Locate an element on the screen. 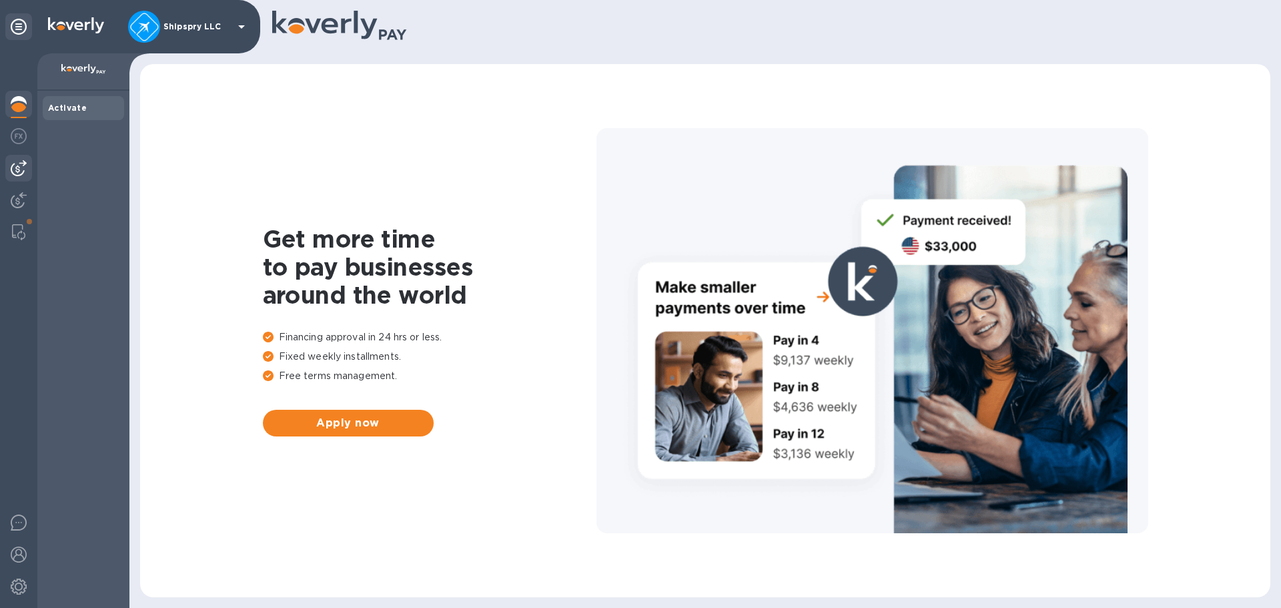 The height and width of the screenshot is (608, 1281). img: Foreign exchange is located at coordinates (19, 136).